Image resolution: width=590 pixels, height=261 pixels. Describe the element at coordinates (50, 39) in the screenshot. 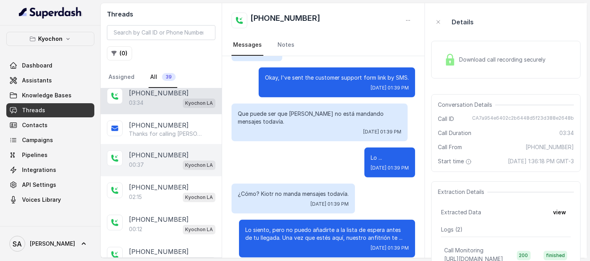

I see `button: Kyochon` at that location.